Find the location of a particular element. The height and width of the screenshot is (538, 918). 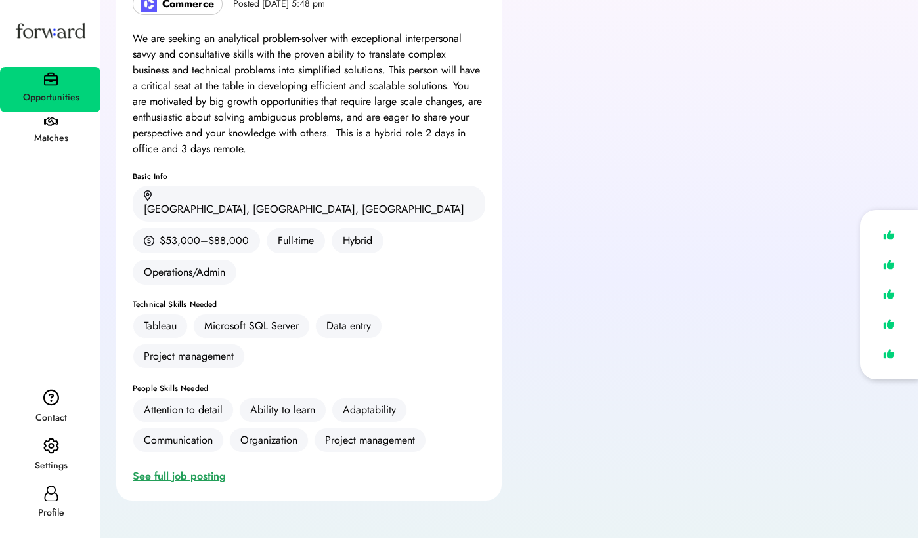

div: Data entry is located at coordinates (349, 326).